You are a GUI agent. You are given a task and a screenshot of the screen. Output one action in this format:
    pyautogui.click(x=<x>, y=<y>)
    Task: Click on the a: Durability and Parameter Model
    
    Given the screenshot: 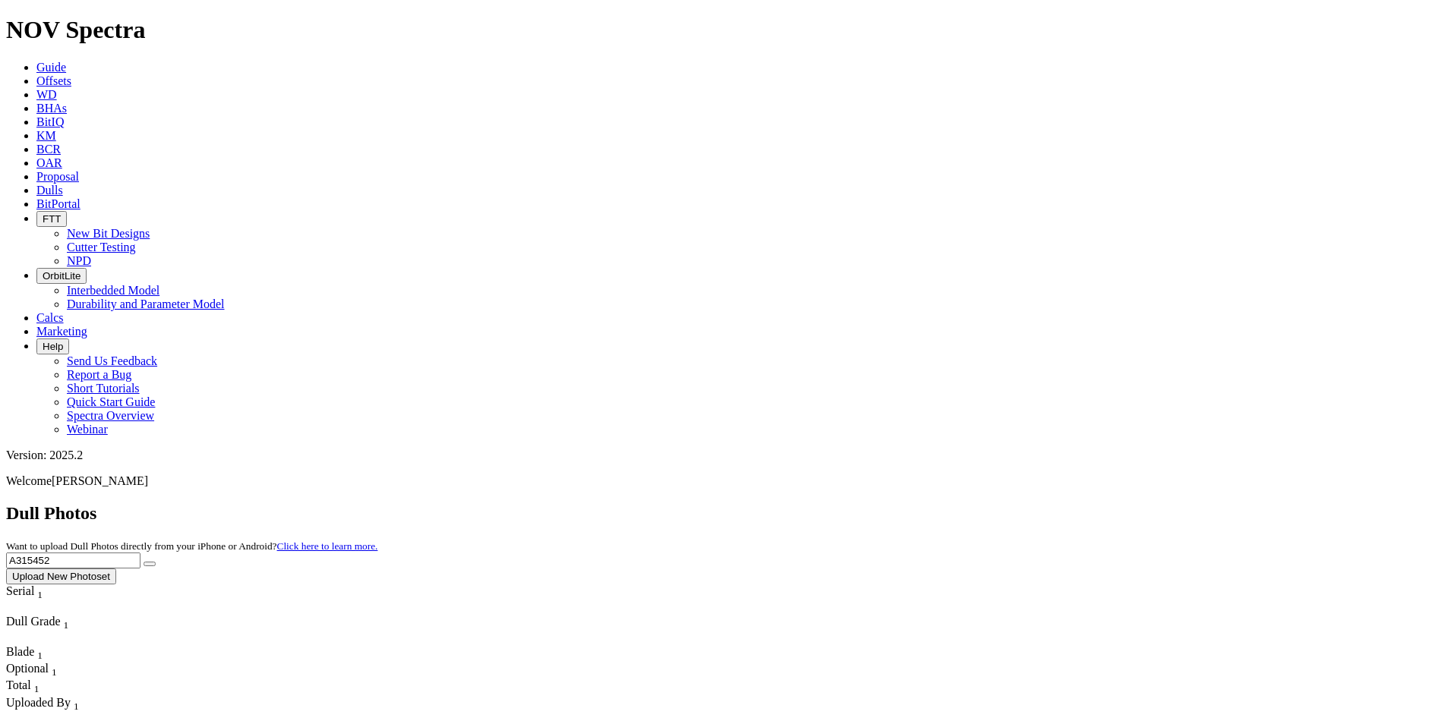 What is the action you would take?
    pyautogui.click(x=146, y=304)
    